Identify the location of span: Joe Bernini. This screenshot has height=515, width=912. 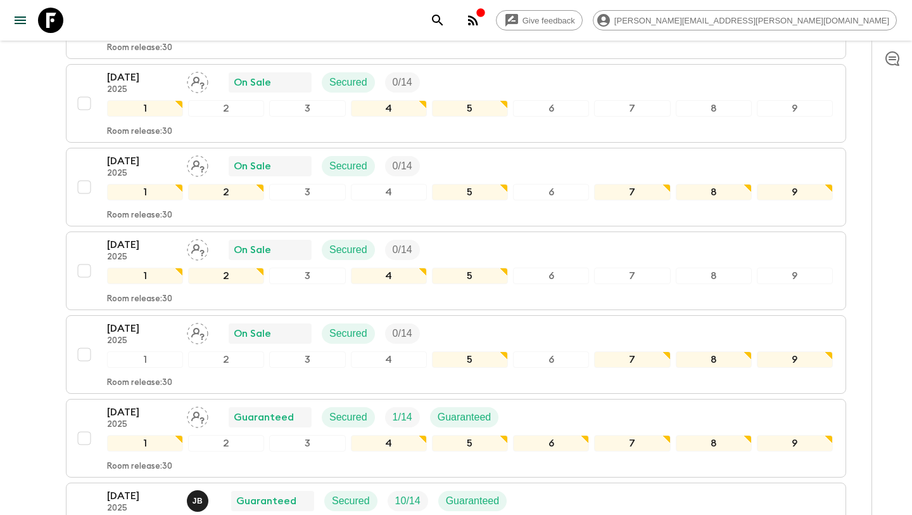
(199, 499).